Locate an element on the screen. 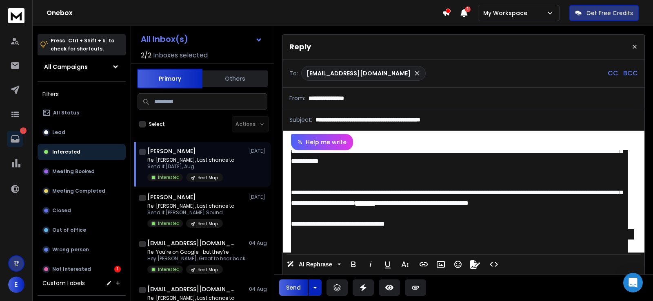  button: Send is located at coordinates (293, 288).